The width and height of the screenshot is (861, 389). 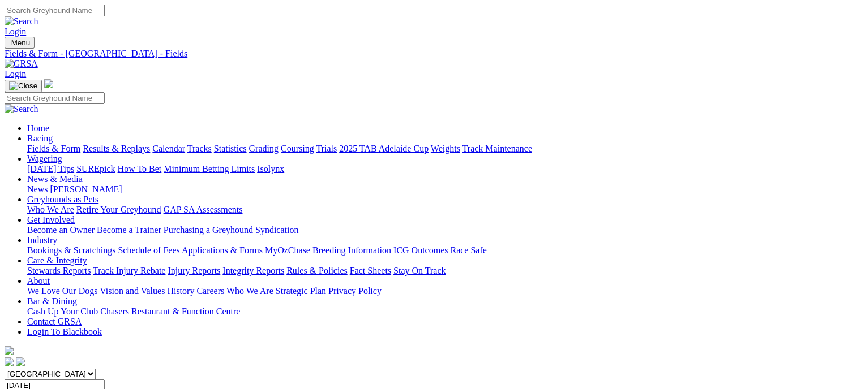 I want to click on a: Bar & Dining, so click(x=52, y=301).